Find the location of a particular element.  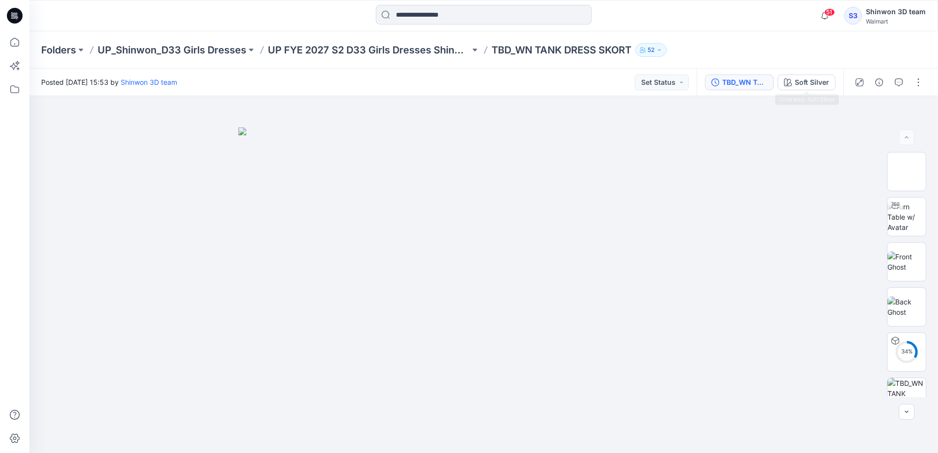

span: 51 is located at coordinates (829, 12).